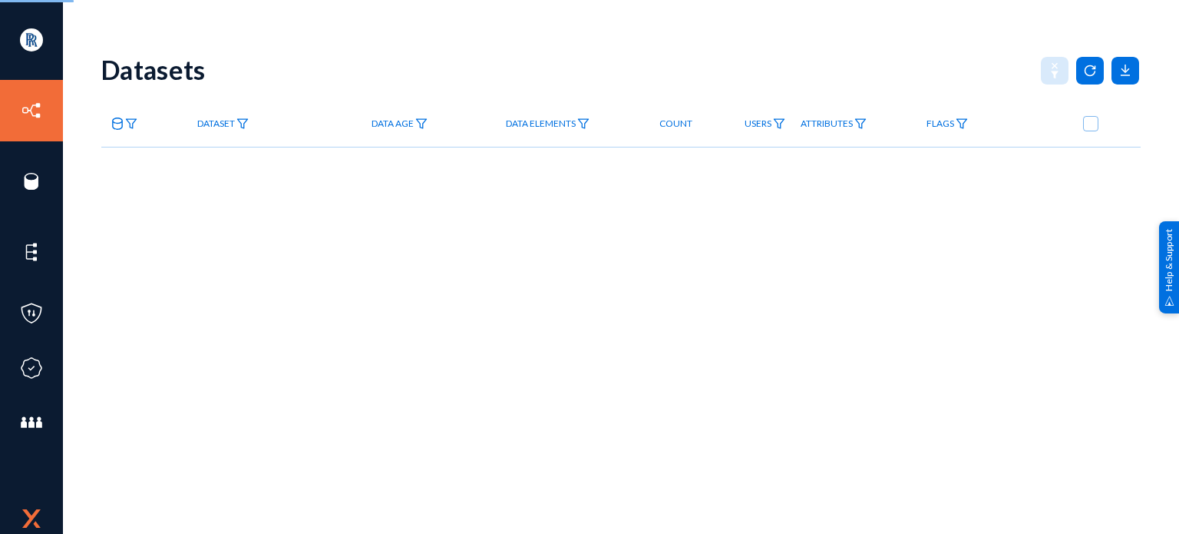 The height and width of the screenshot is (534, 1179). What do you see at coordinates (827, 124) in the screenshot?
I see `span: Attributes` at bounding box center [827, 124].